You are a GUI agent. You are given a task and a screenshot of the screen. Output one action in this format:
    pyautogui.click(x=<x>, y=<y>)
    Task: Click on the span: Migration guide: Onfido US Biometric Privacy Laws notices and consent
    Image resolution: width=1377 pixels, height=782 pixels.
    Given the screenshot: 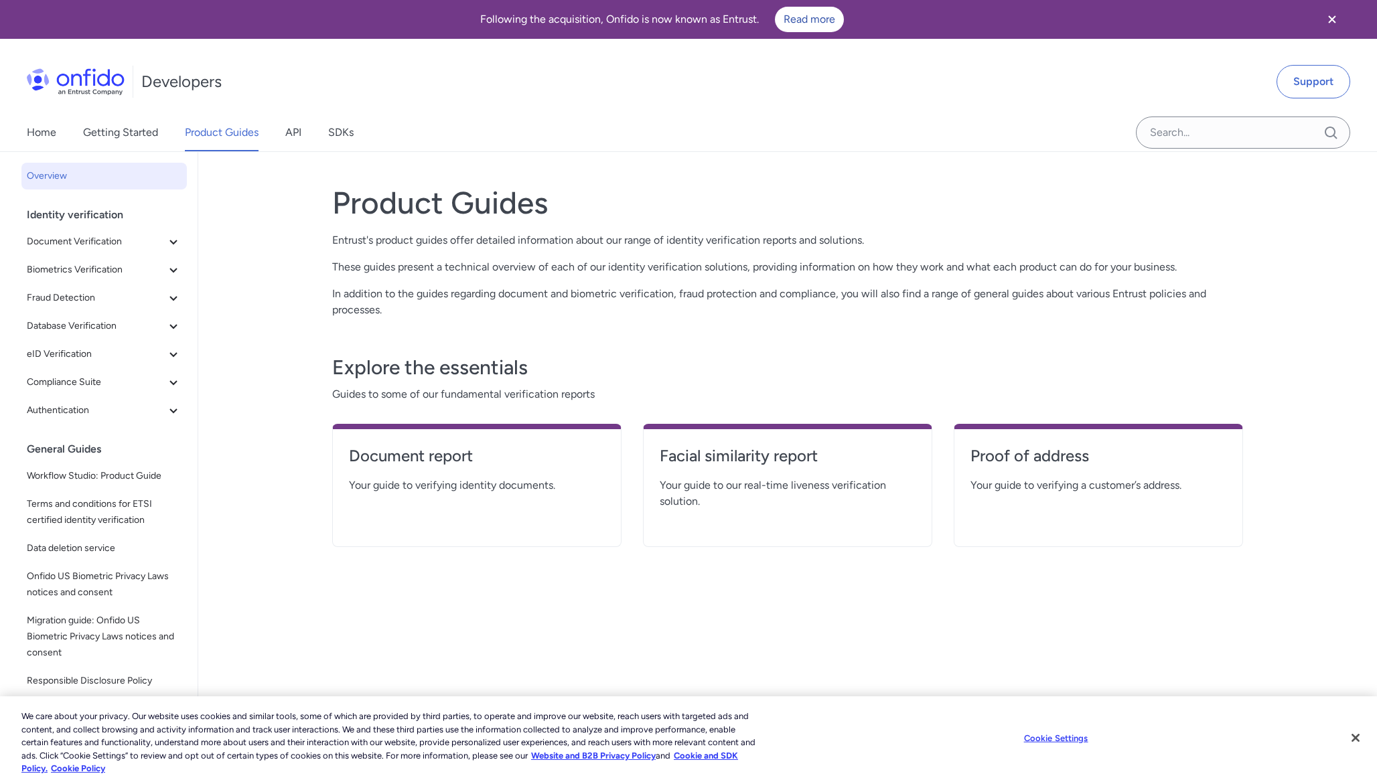 What is the action you would take?
    pyautogui.click(x=104, y=637)
    